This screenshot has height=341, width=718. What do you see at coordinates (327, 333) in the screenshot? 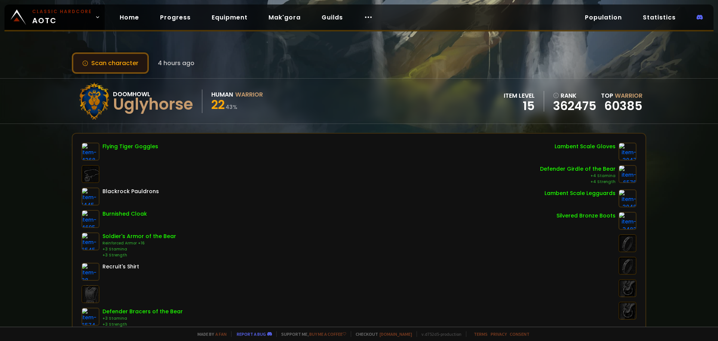
I see `a: Buy me a coffee` at bounding box center [327, 333].